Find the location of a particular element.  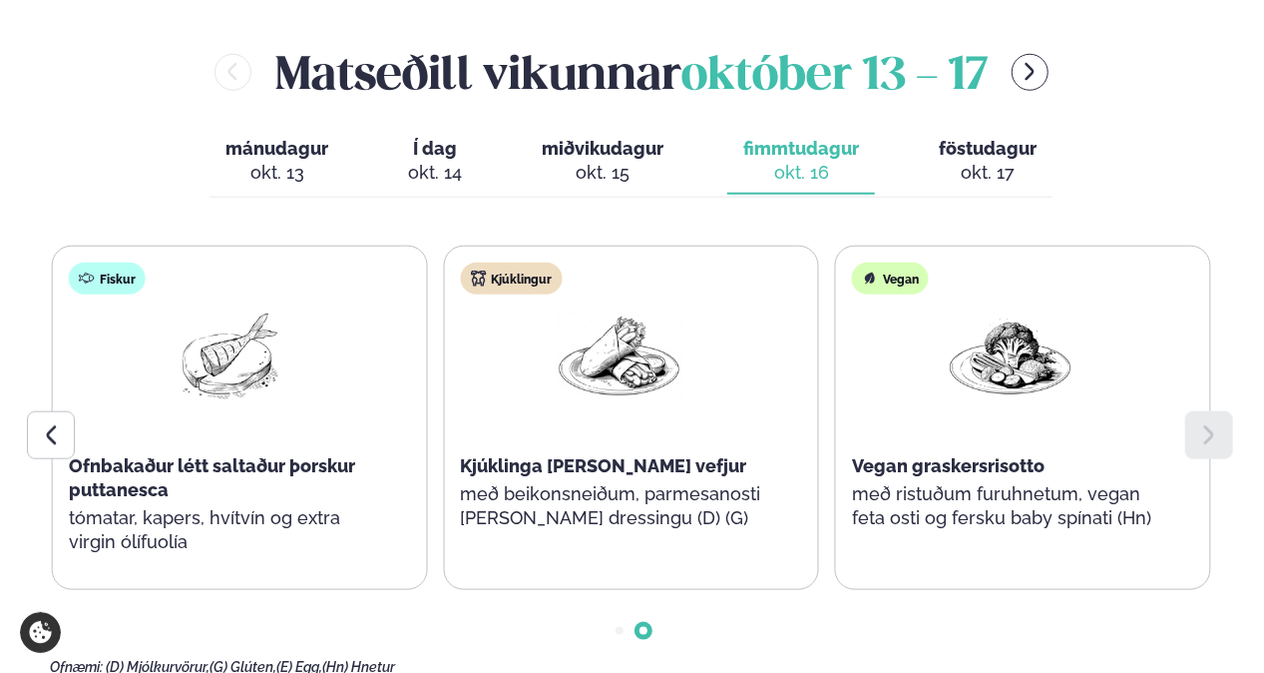

span: Go to slide 1 is located at coordinates (620, 631).